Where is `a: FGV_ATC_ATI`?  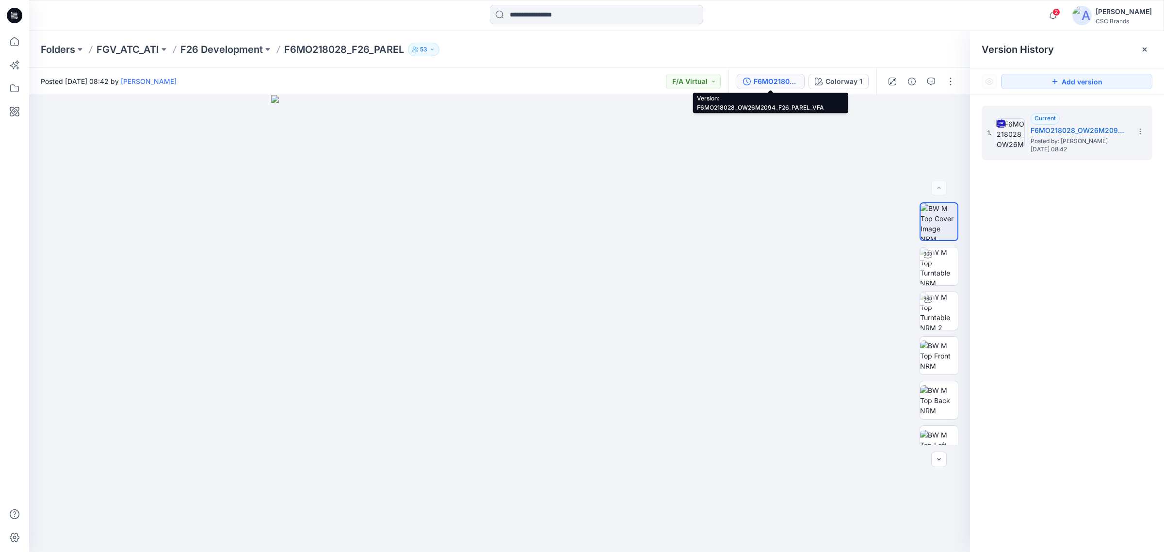 a: FGV_ATC_ATI is located at coordinates (128, 49).